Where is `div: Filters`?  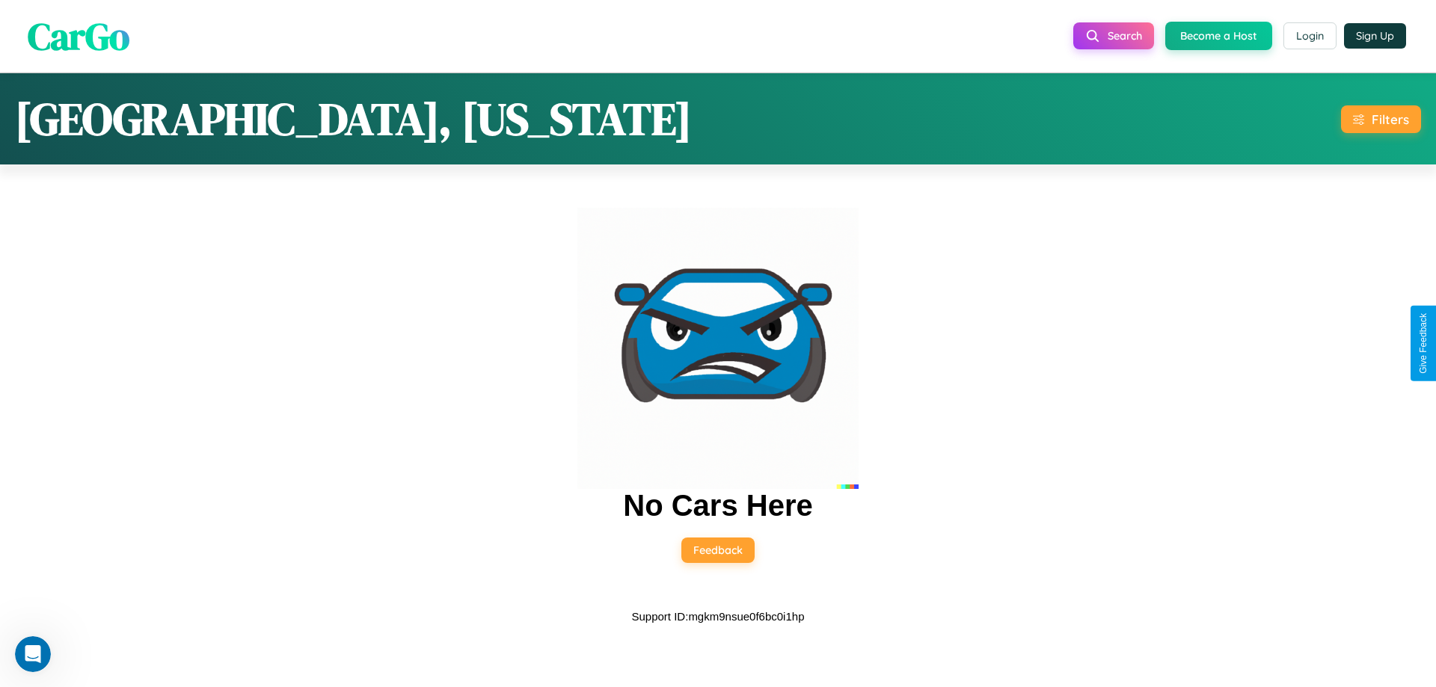 div: Filters is located at coordinates (1390, 119).